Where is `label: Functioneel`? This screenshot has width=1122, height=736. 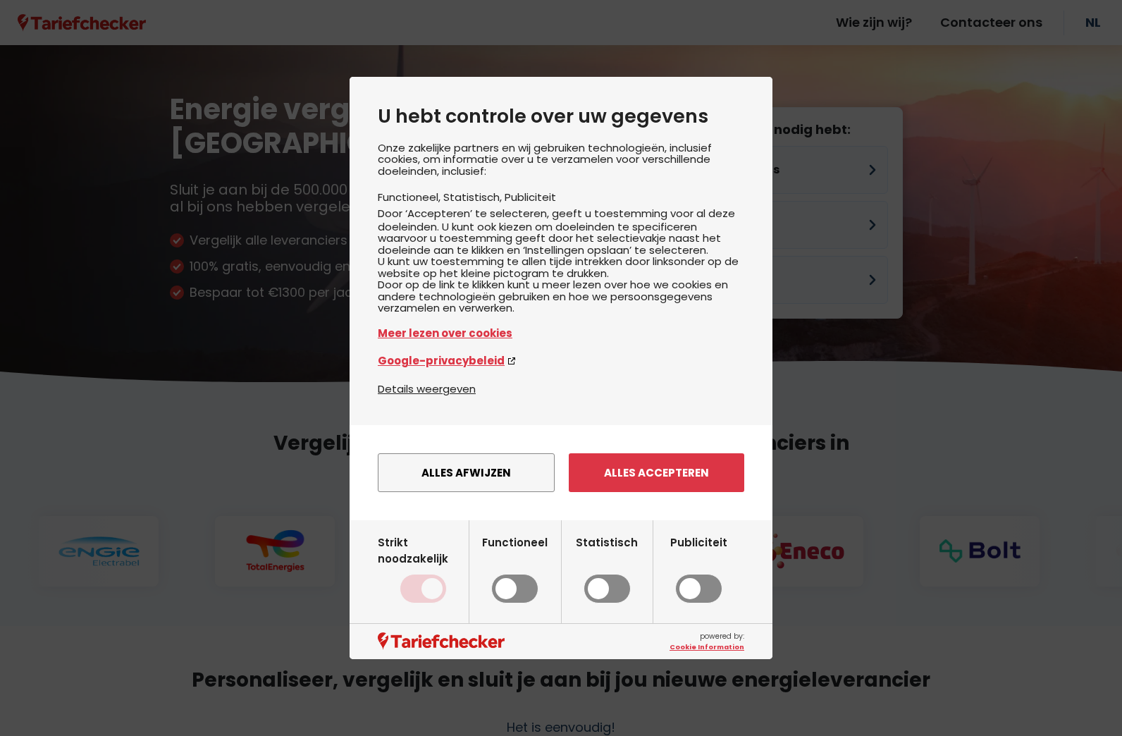
label: Functioneel is located at coordinates (515, 569).